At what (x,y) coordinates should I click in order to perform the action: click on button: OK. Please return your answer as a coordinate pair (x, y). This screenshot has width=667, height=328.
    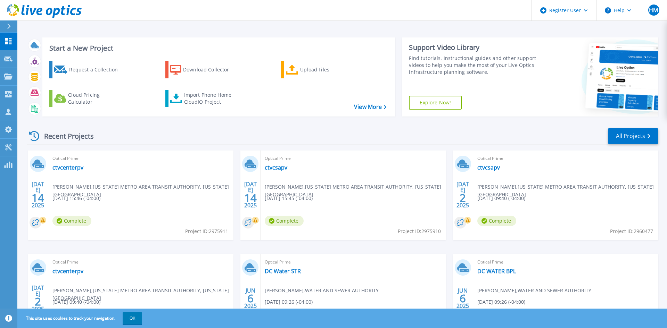
    Looking at the image, I should click on (132, 319).